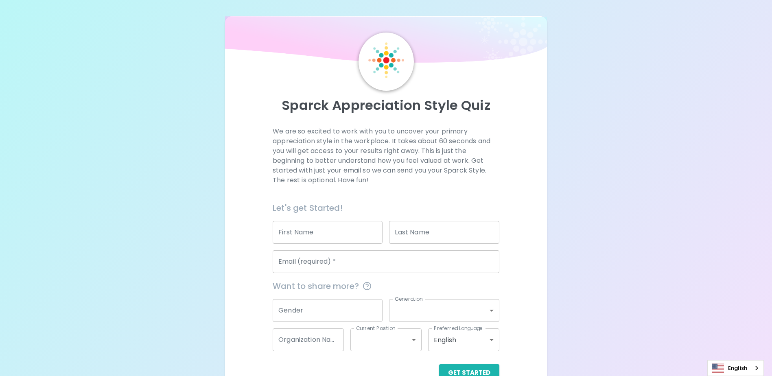 This screenshot has width=772, height=376. Describe the element at coordinates (386, 208) in the screenshot. I see `h6: Let's get Started!` at that location.